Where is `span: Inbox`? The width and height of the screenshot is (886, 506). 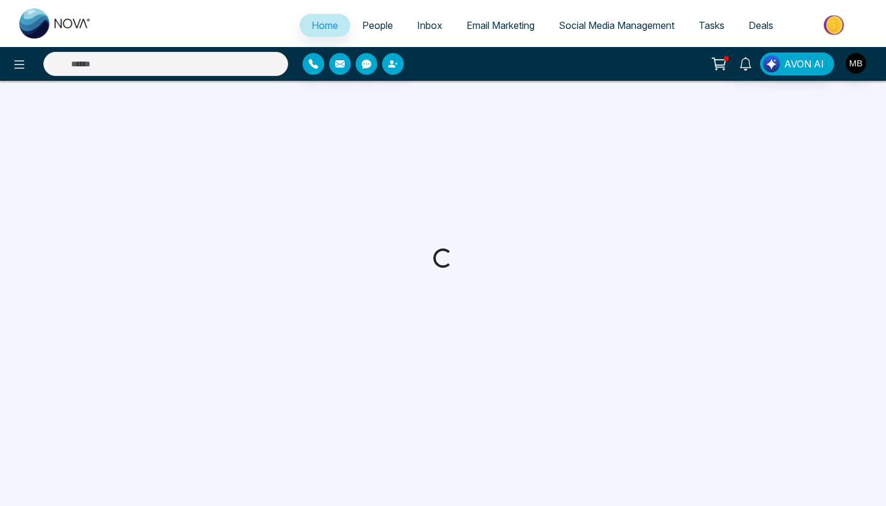
span: Inbox is located at coordinates (430, 25).